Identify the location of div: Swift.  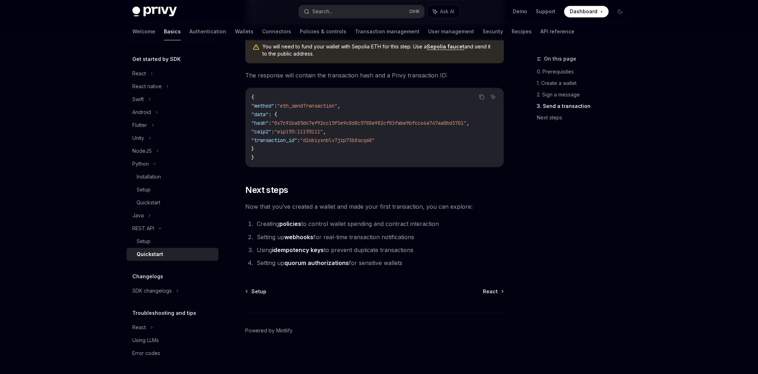
(138, 99).